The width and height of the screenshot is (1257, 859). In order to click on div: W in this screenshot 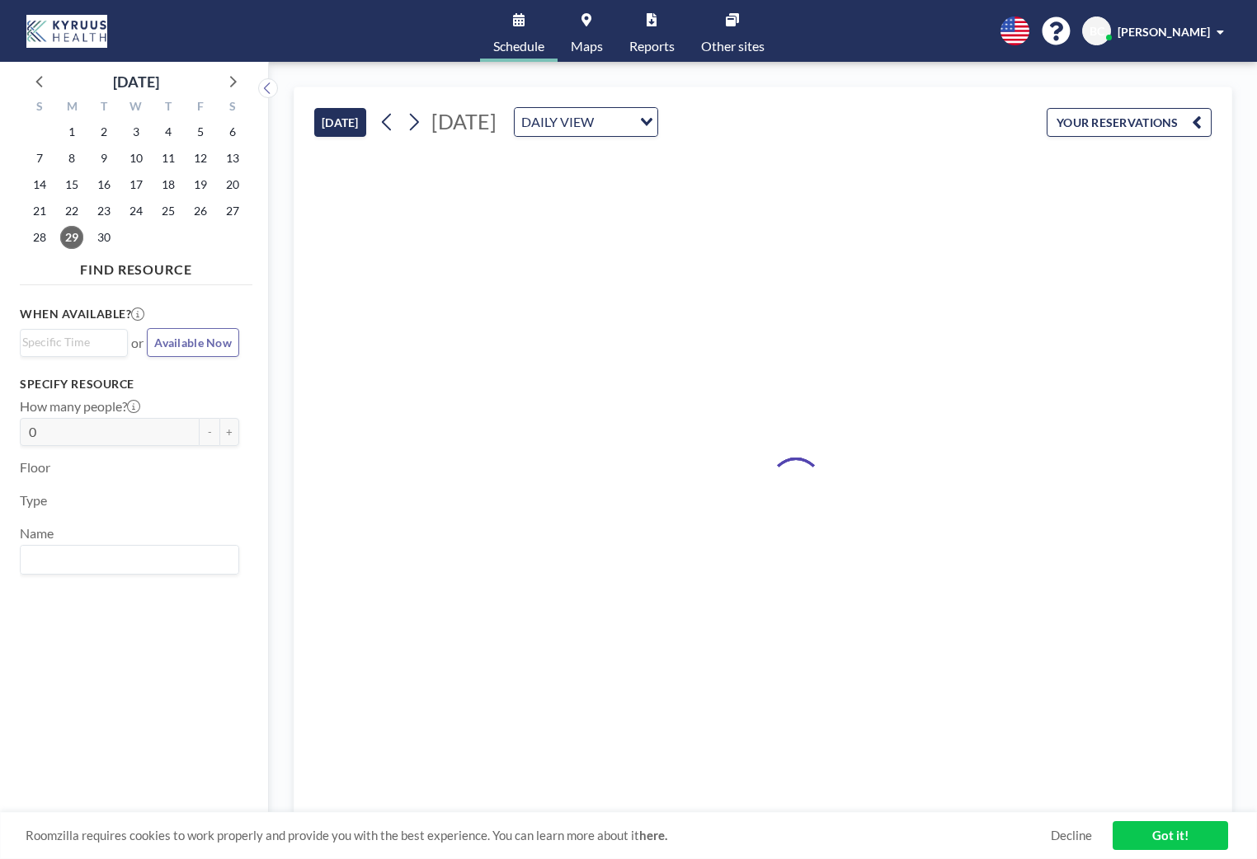, I will do `click(136, 108)`.